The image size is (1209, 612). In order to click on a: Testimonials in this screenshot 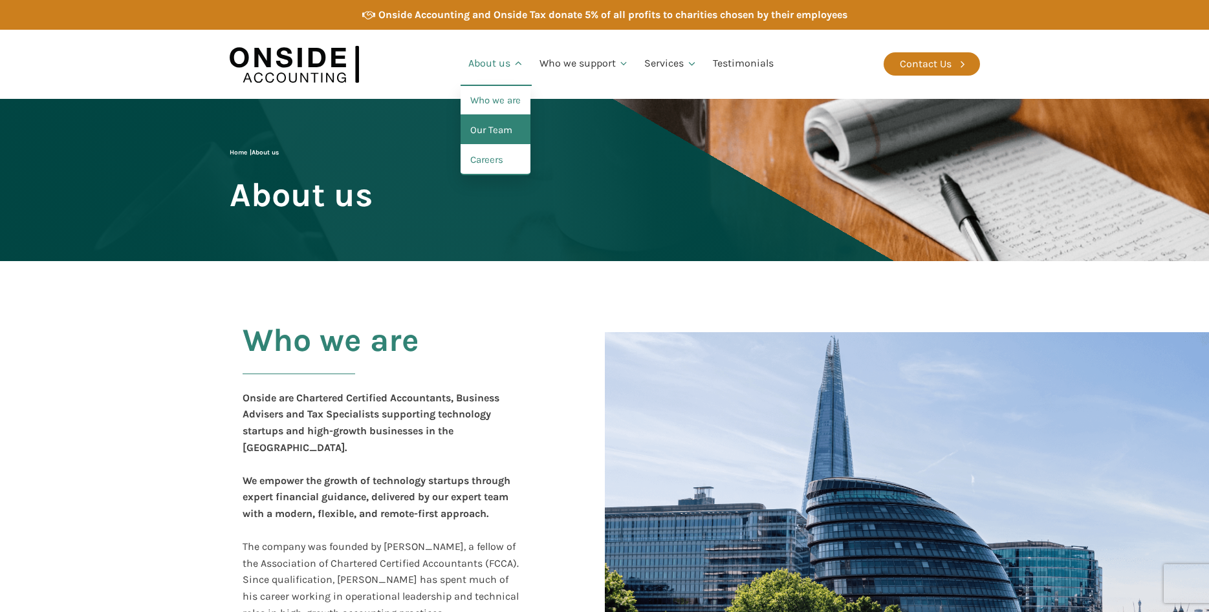, I will do `click(743, 64)`.